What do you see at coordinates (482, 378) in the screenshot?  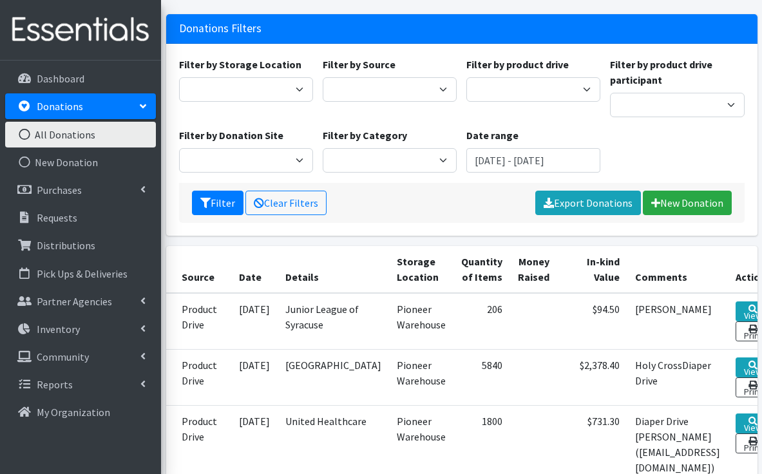 I see `td: 5840` at bounding box center [482, 378].